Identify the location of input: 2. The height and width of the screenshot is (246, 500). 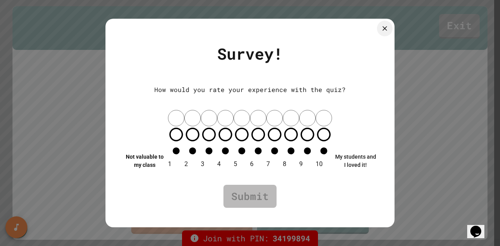
(192, 118).